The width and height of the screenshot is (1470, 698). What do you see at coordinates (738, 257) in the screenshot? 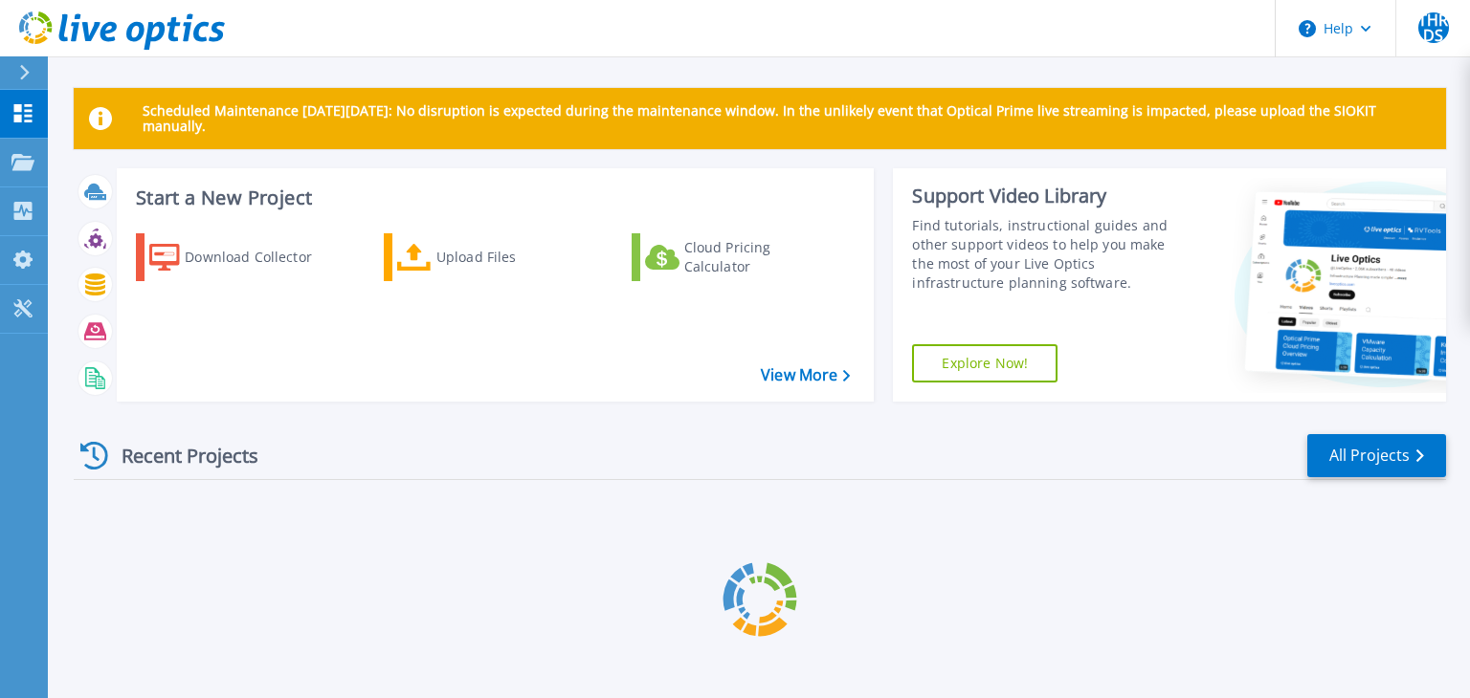
I see `a: Cloud Pricing Calculator` at bounding box center [738, 257].